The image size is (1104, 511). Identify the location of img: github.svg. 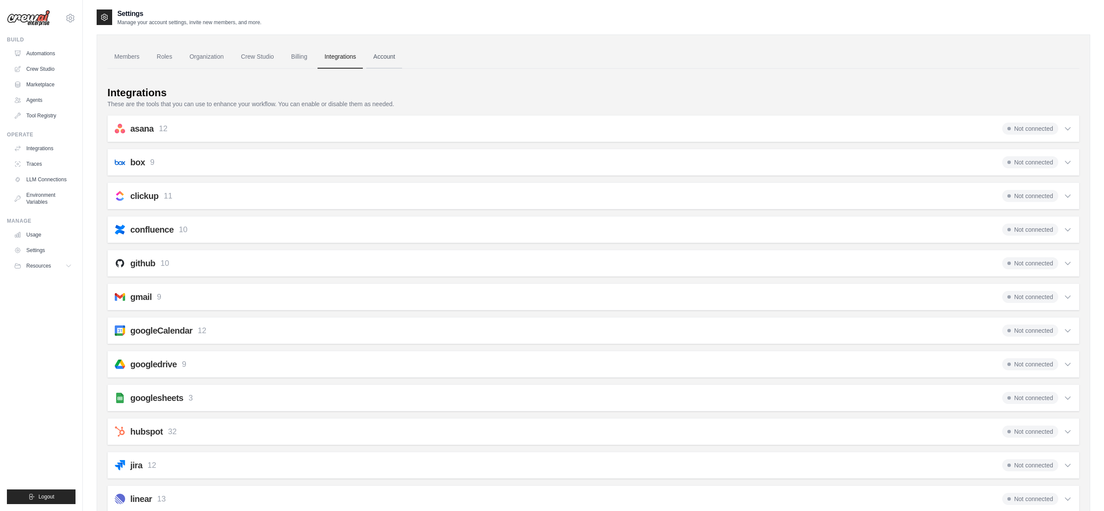
(120, 263).